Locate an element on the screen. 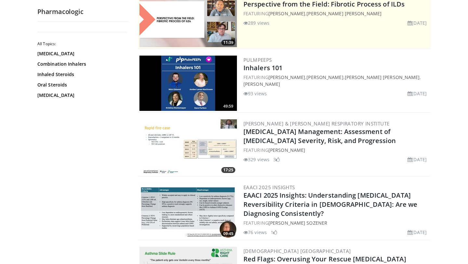 The image size is (468, 264). a: EAACI 2025 Insights is located at coordinates (269, 187).